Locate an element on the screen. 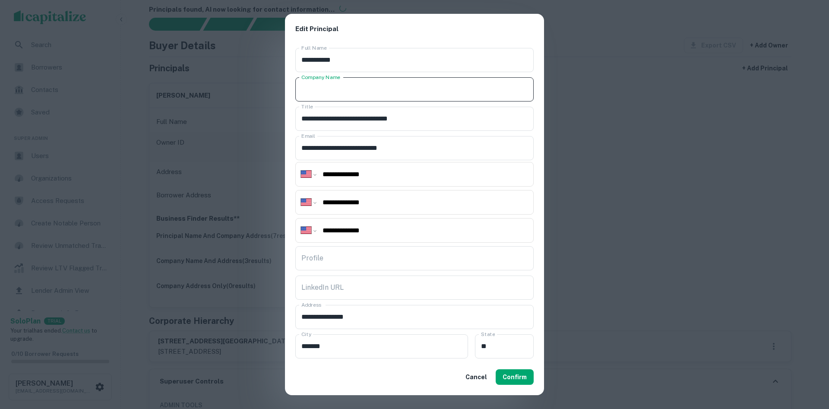 The image size is (829, 409). label: State is located at coordinates (488, 334).